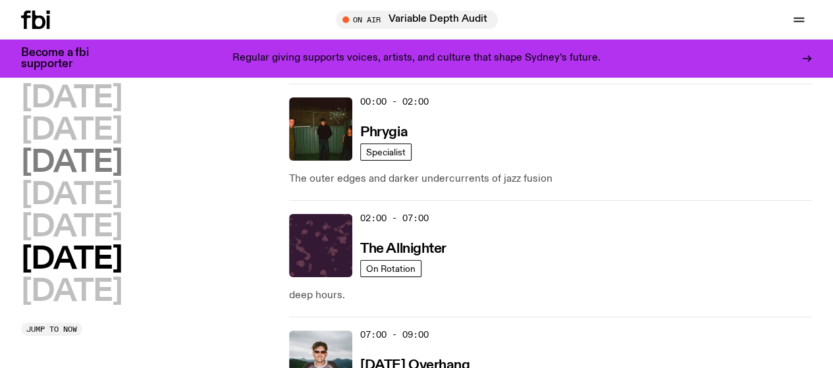  Describe the element at coordinates (63, 59) in the screenshot. I see `h3: Become a fbi supporter` at that location.